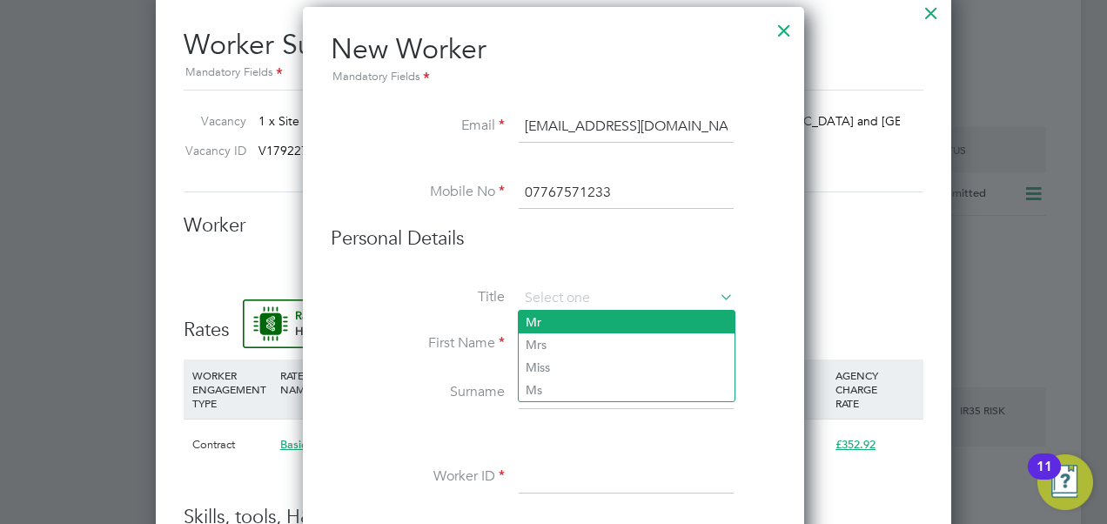  What do you see at coordinates (418, 192) in the screenshot?
I see `label: Mobile No` at bounding box center [418, 192].